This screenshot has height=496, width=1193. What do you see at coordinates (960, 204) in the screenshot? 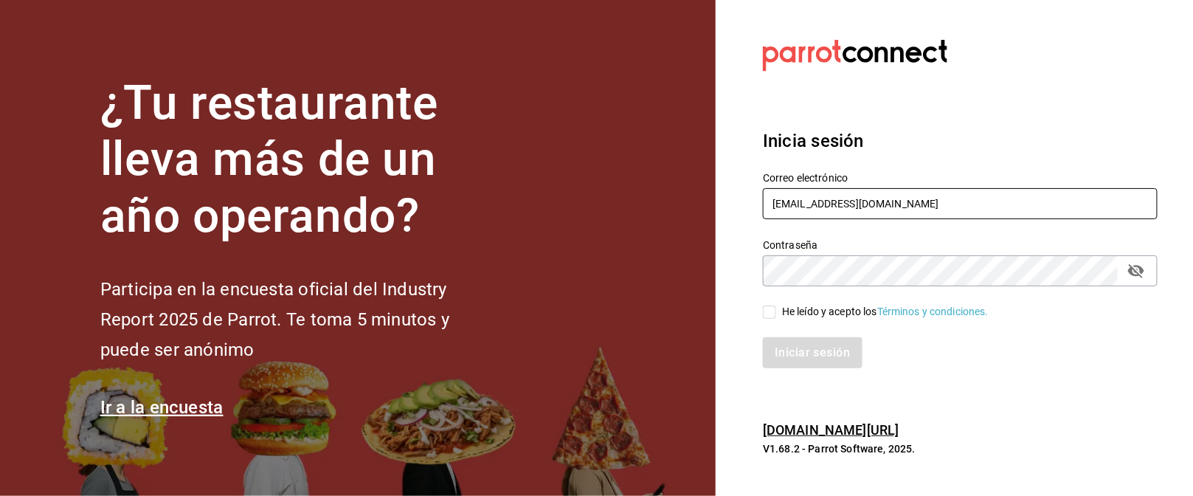
I see `input: Ingresa tu correo electrónico` at bounding box center [960, 204].